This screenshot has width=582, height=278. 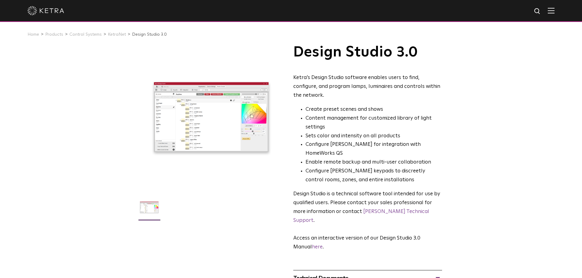 I want to click on li: Sets color and intensity on all products, so click(x=374, y=136).